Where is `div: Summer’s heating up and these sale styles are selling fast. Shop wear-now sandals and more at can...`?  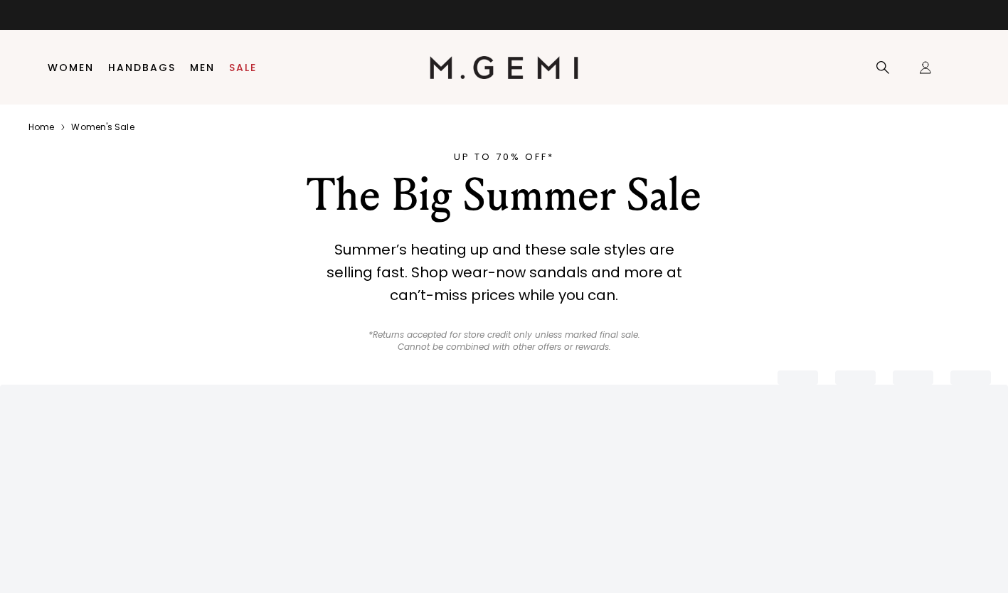
div: Summer’s heating up and these sale styles are selling fast. Shop wear-now sandals and more at can... is located at coordinates (504, 273).